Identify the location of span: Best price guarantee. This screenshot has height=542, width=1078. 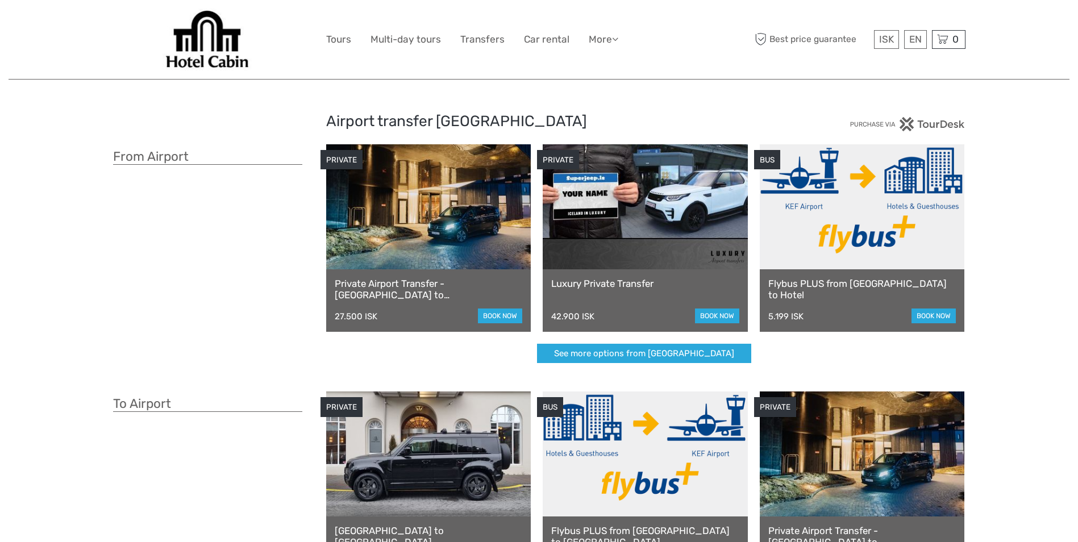
(811, 39).